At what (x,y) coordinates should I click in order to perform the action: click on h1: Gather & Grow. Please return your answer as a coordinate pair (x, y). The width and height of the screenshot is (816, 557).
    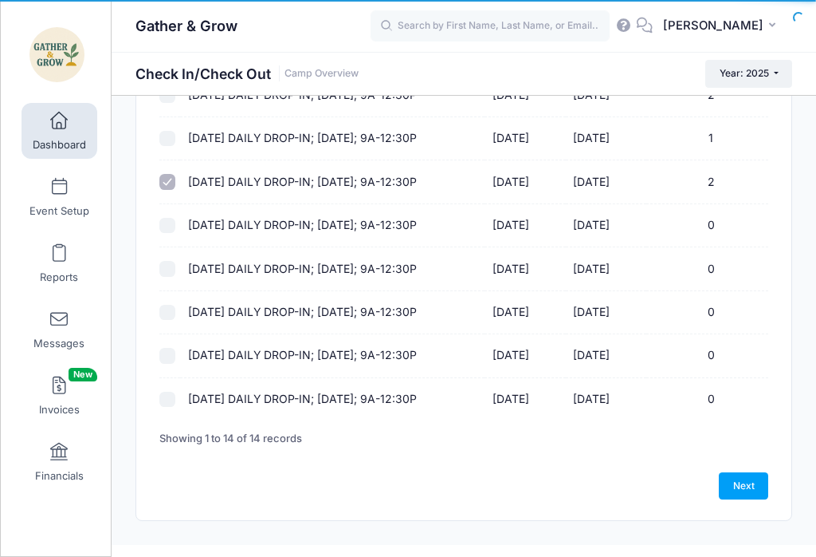
    Looking at the image, I should click on (187, 26).